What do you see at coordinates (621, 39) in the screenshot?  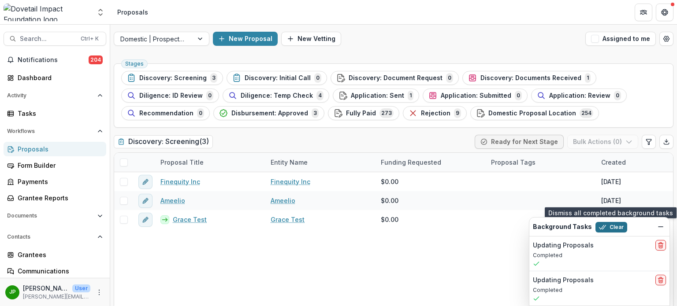 I see `button: Assigned to me` at bounding box center [621, 39].